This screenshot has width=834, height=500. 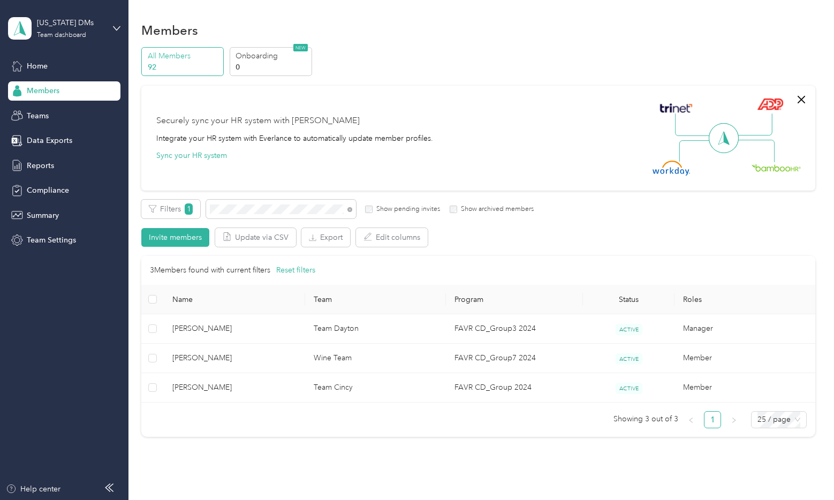 What do you see at coordinates (170, 30) in the screenshot?
I see `h1: Members` at bounding box center [170, 30].